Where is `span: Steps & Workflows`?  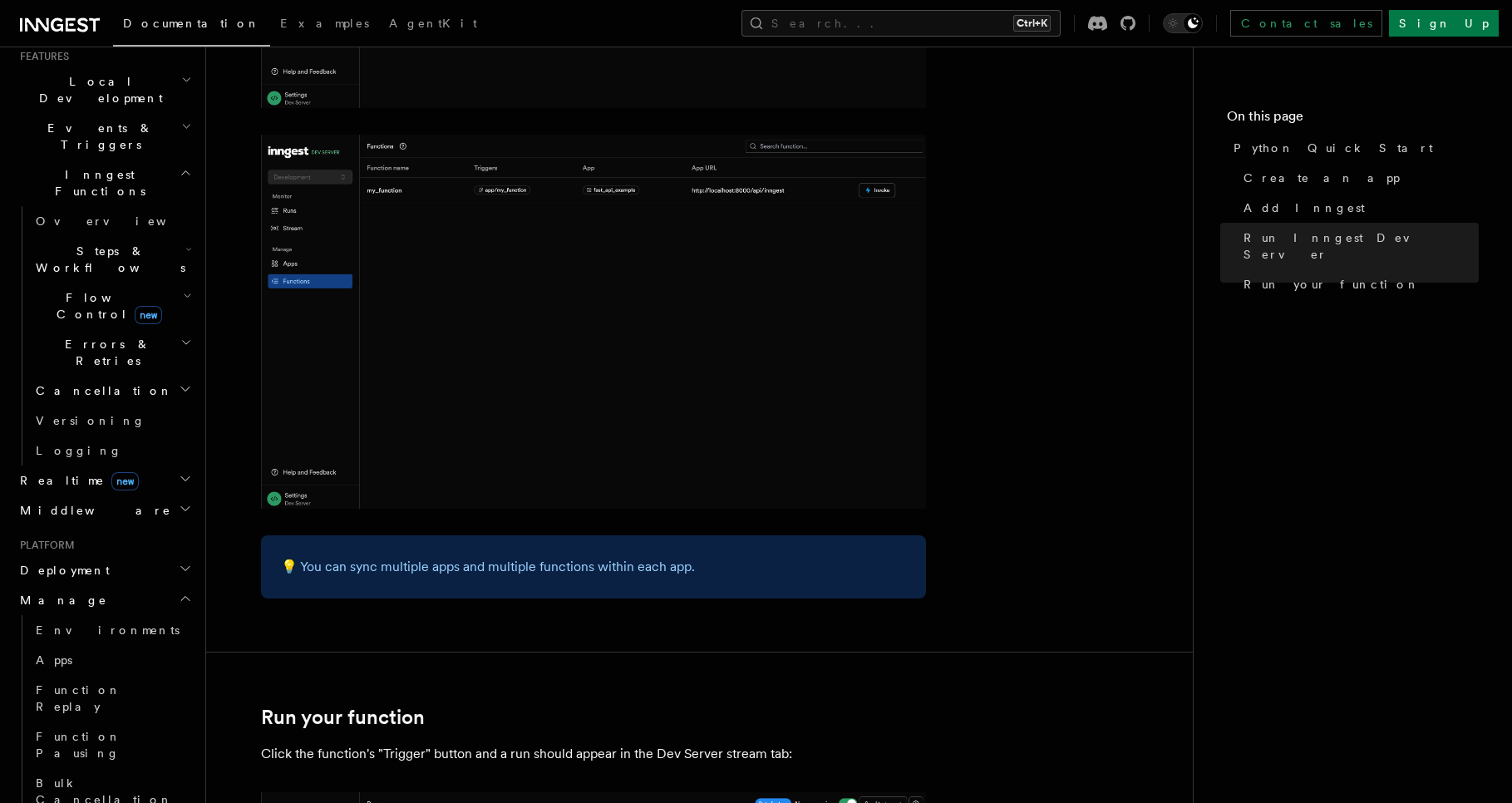 span: Steps & Workflows is located at coordinates (108, 259).